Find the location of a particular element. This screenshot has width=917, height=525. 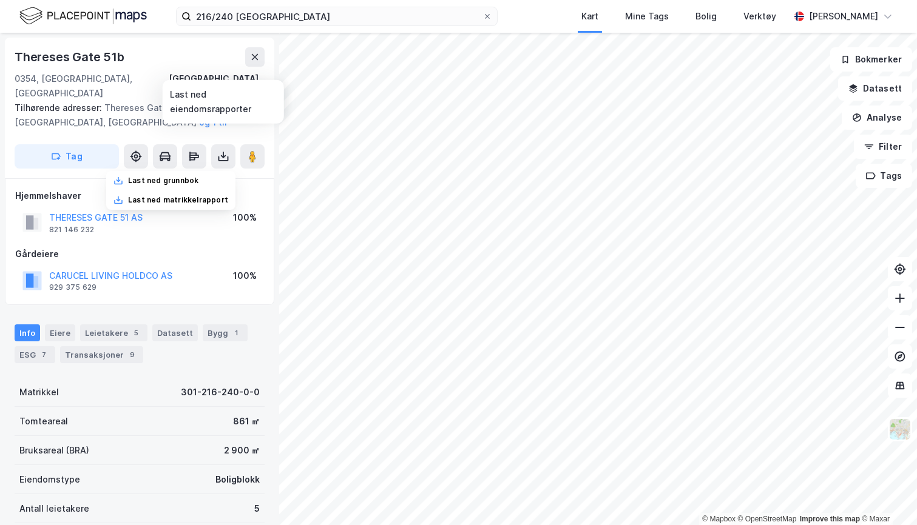

div: Last ned matrikkelrapport is located at coordinates (178, 200).